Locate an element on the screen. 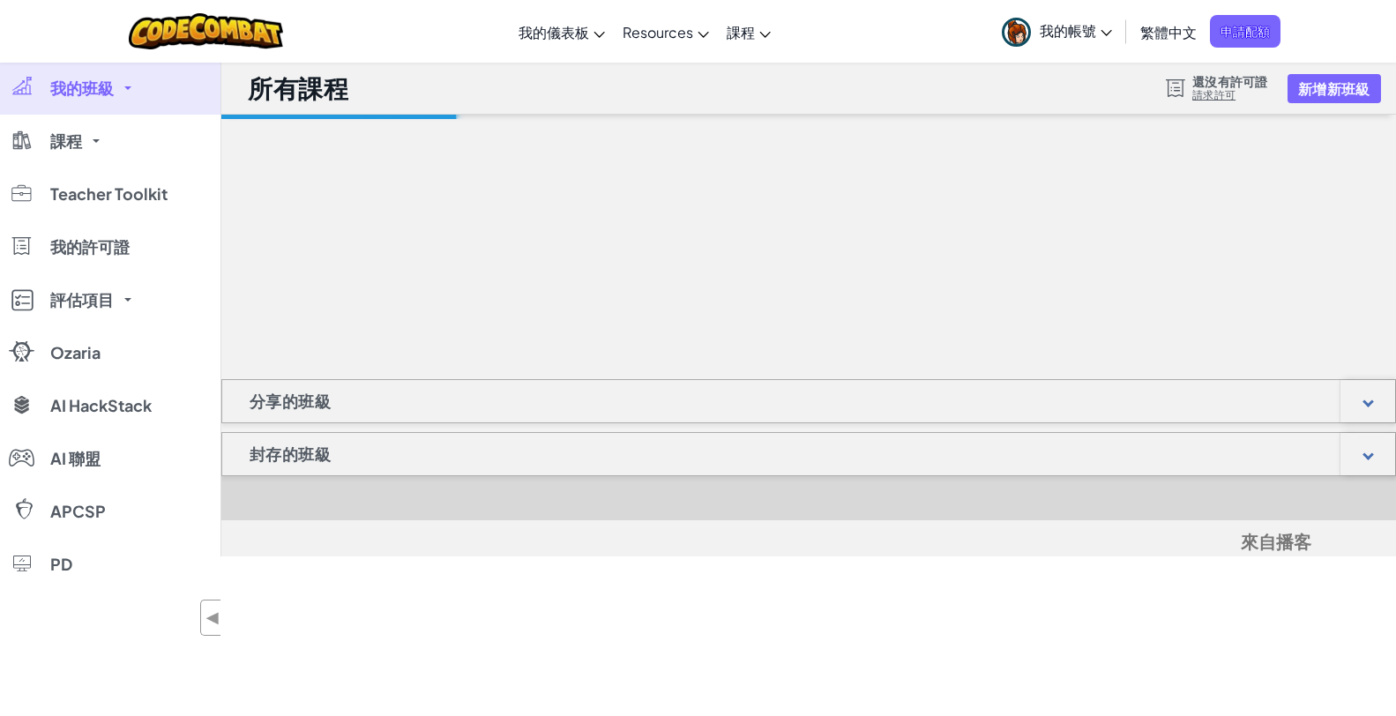 This screenshot has width=1396, height=716. span: 我的儀表板 is located at coordinates (554, 32).